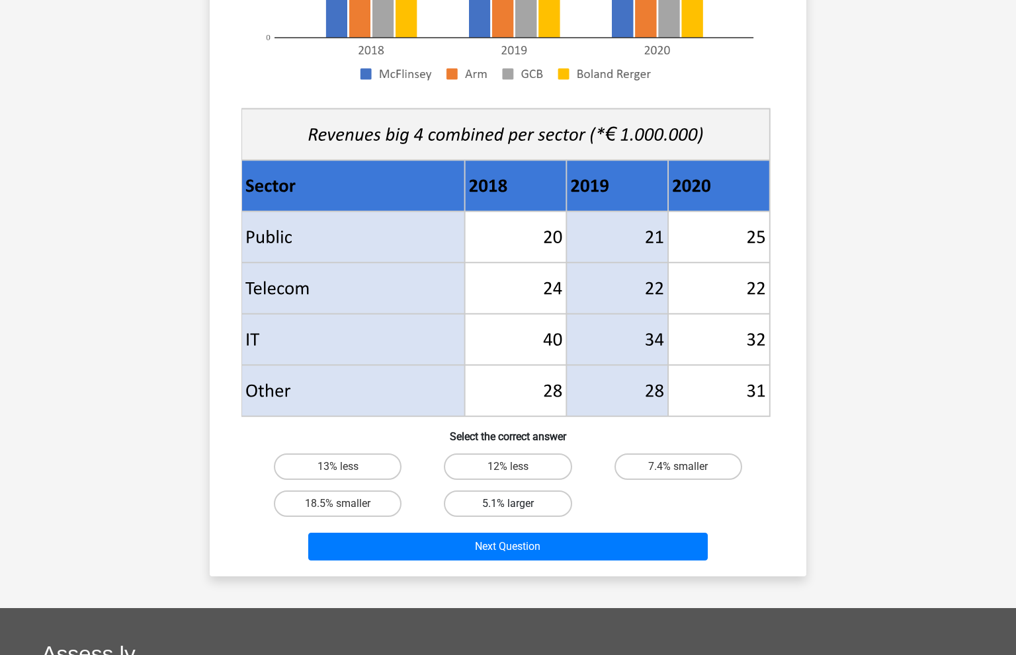 The image size is (1016, 655). What do you see at coordinates (508, 431) in the screenshot?
I see `h6: Select the correct answer` at bounding box center [508, 431].